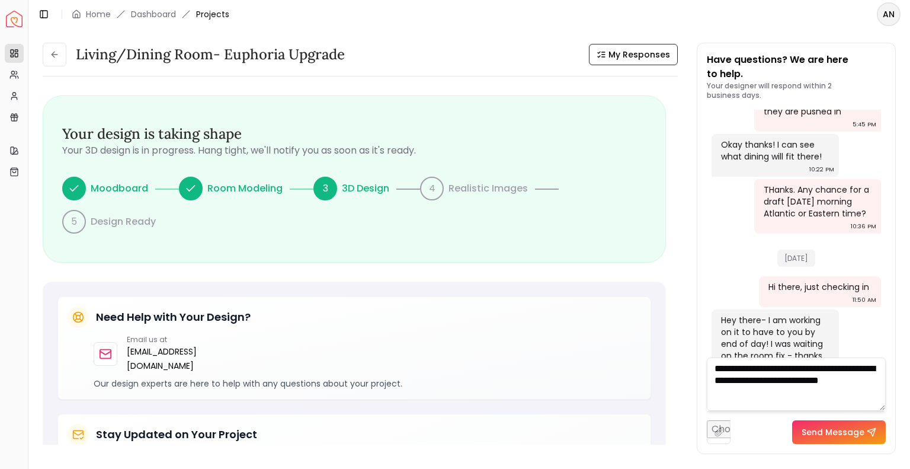 This screenshot has height=469, width=910. I want to click on button: Send Message, so click(839, 432).